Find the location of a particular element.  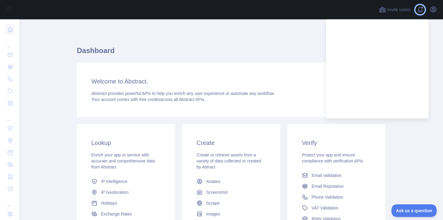

a: Email Reputation is located at coordinates (336, 186).